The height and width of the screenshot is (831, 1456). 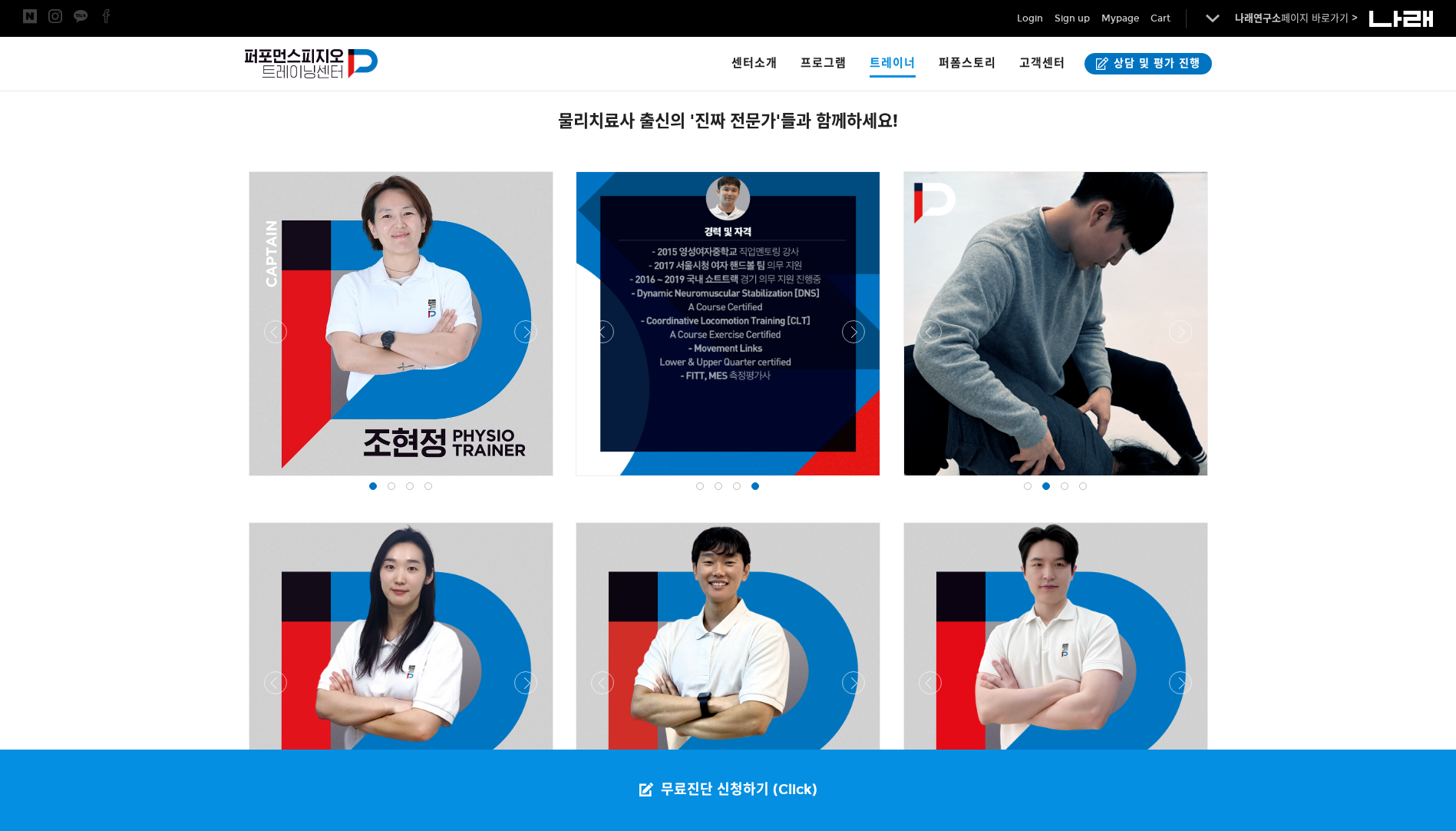 I want to click on span: Login, so click(x=1030, y=18).